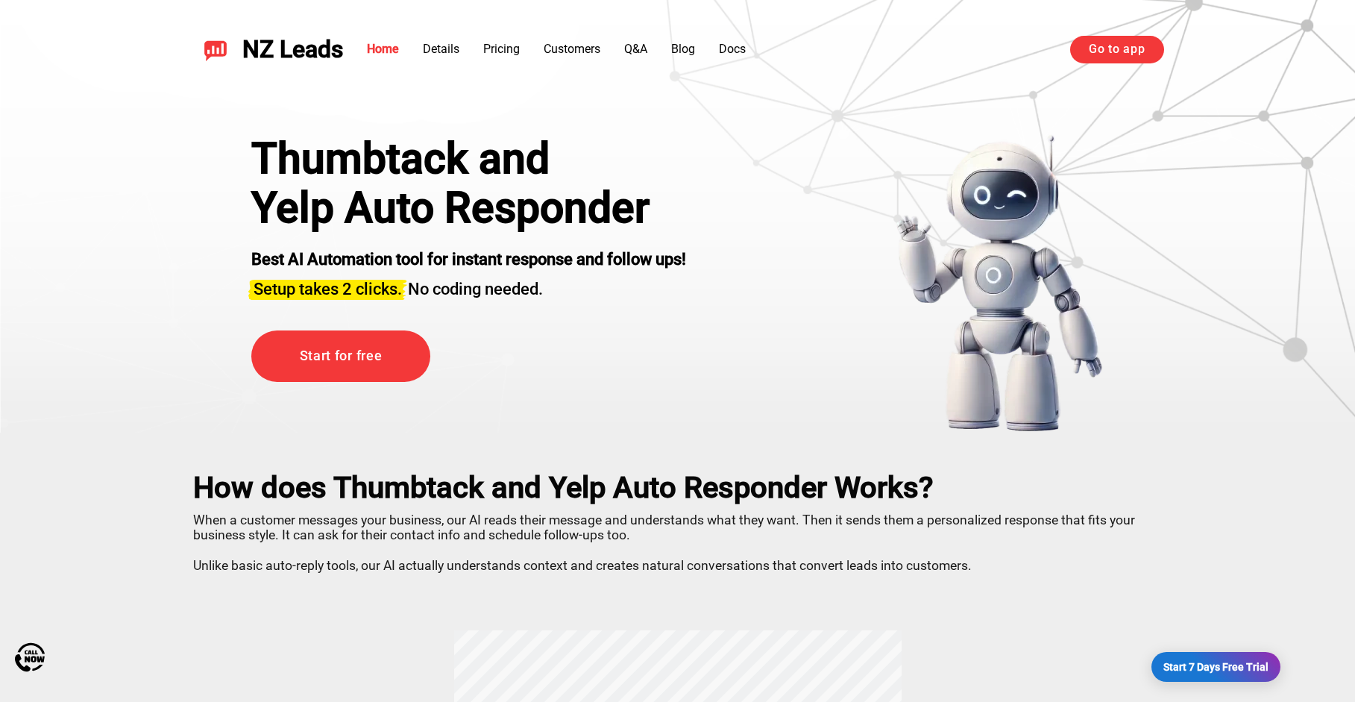 Image resolution: width=1355 pixels, height=702 pixels. Describe the element at coordinates (678, 539) in the screenshot. I see `p: When a customer messages your business, our AI reads their message and understands what they want...` at that location.